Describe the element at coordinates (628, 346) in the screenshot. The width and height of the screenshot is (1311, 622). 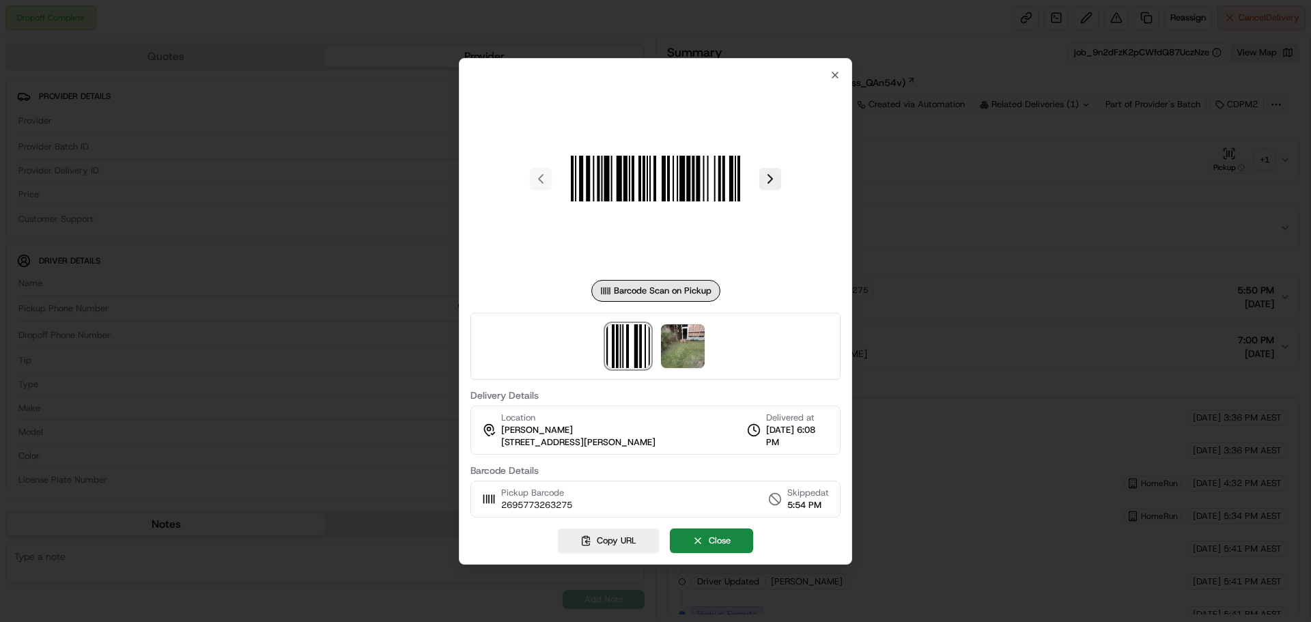
I see `button: barcode_scan_on_pickup image` at that location.